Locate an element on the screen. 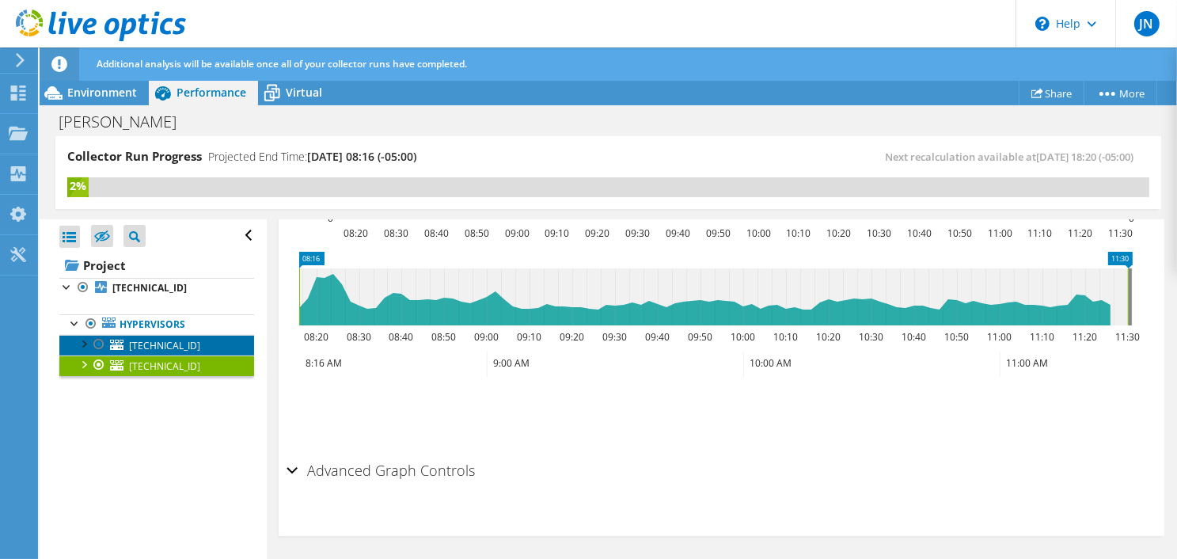 This screenshot has width=1177, height=559. span: Performance is located at coordinates (211, 92).